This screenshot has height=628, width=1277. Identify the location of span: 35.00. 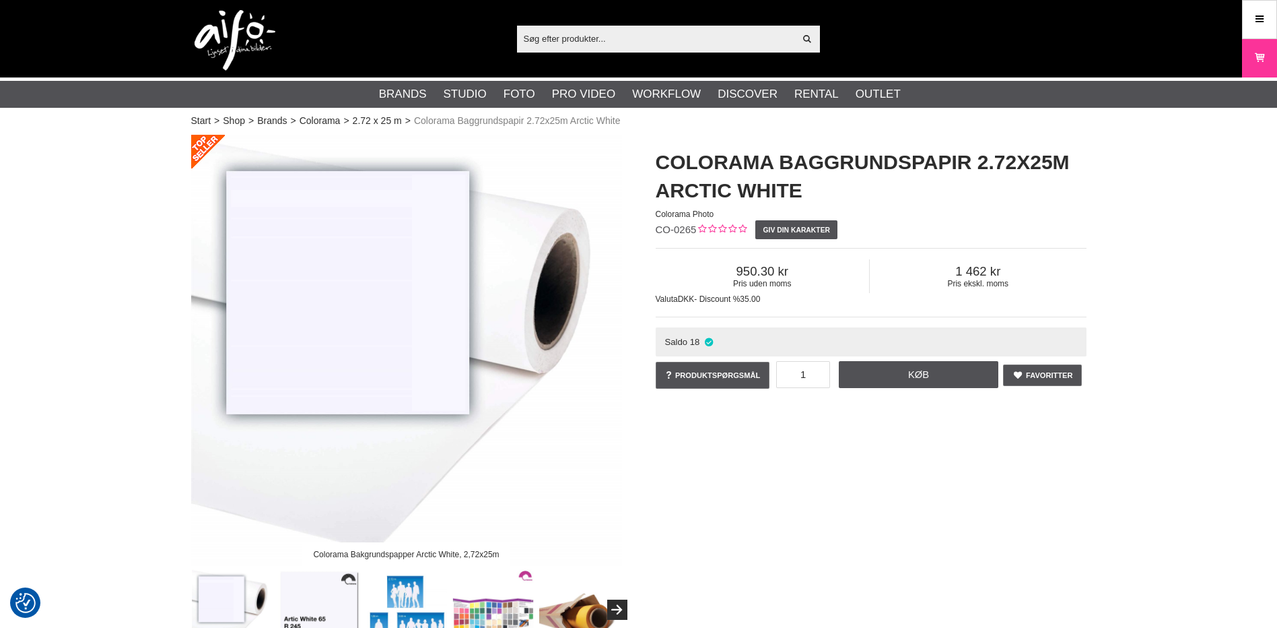
(750, 299).